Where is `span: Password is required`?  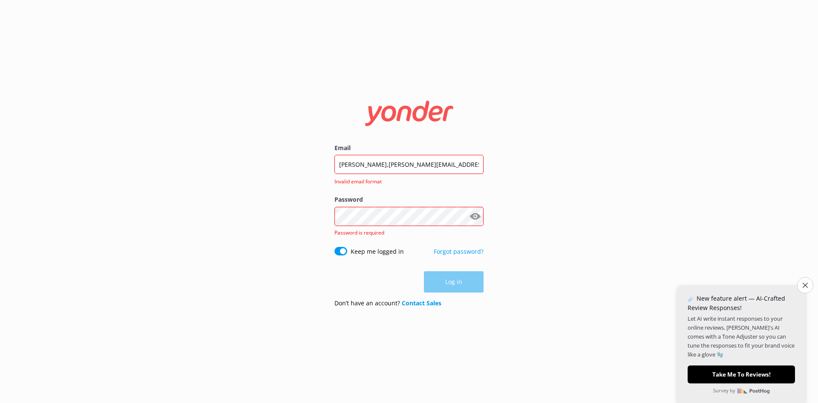 span: Password is required is located at coordinates (359, 232).